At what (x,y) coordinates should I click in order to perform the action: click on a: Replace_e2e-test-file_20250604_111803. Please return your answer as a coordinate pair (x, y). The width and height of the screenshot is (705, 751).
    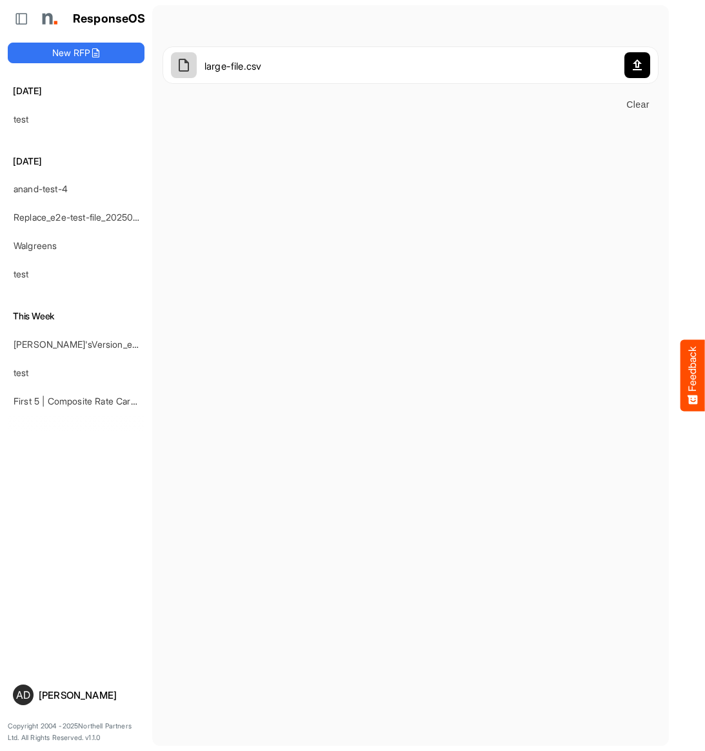
    Looking at the image, I should click on (96, 217).